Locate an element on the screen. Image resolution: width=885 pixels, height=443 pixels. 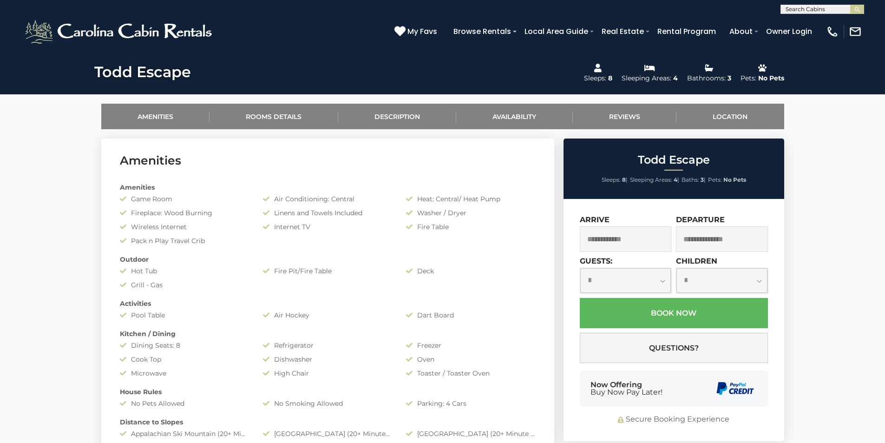
div: Grill - Gas is located at coordinates (184, 285).